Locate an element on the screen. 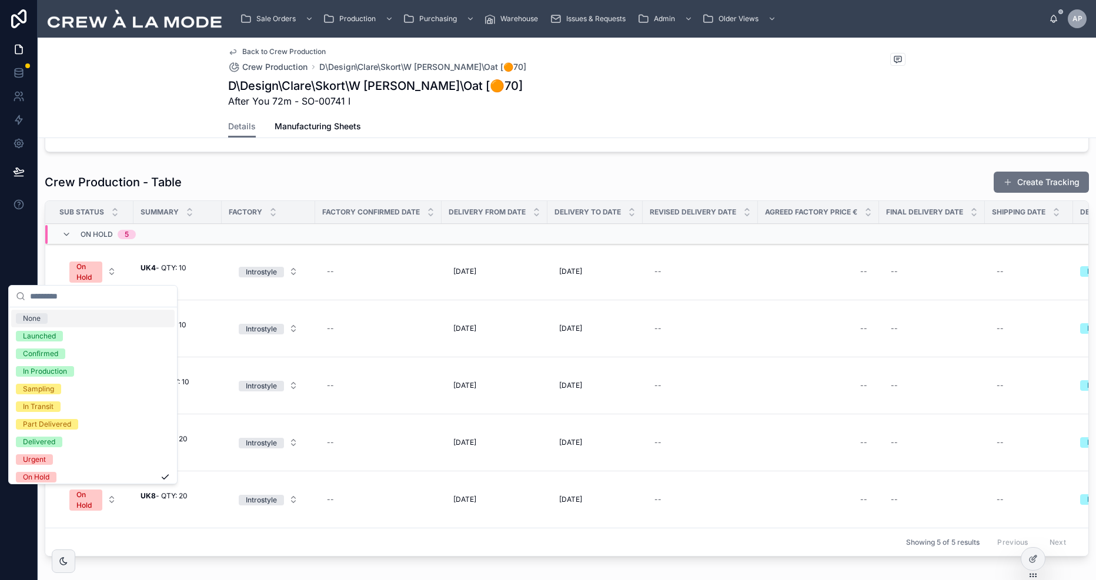  span: Purchasing is located at coordinates (438, 19).